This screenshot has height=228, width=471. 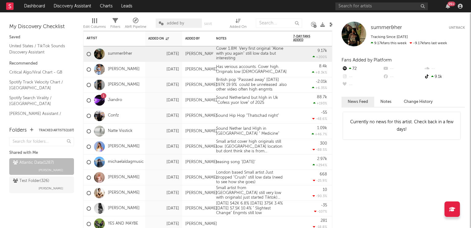 What do you see at coordinates (382, 6) in the screenshot?
I see `input: Search for artists` at bounding box center [382, 6].